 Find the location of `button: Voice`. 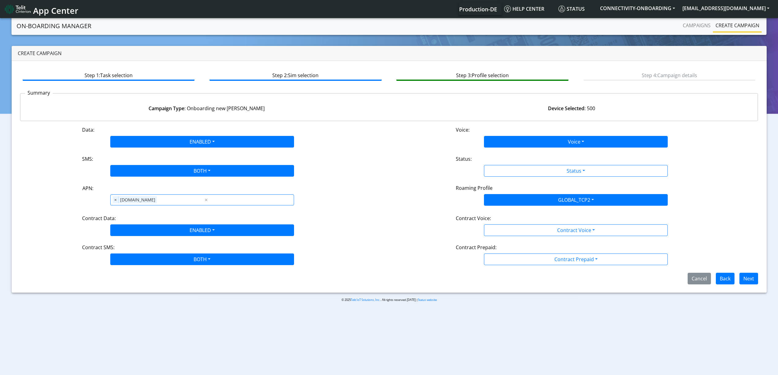

button: Voice is located at coordinates (576, 142).